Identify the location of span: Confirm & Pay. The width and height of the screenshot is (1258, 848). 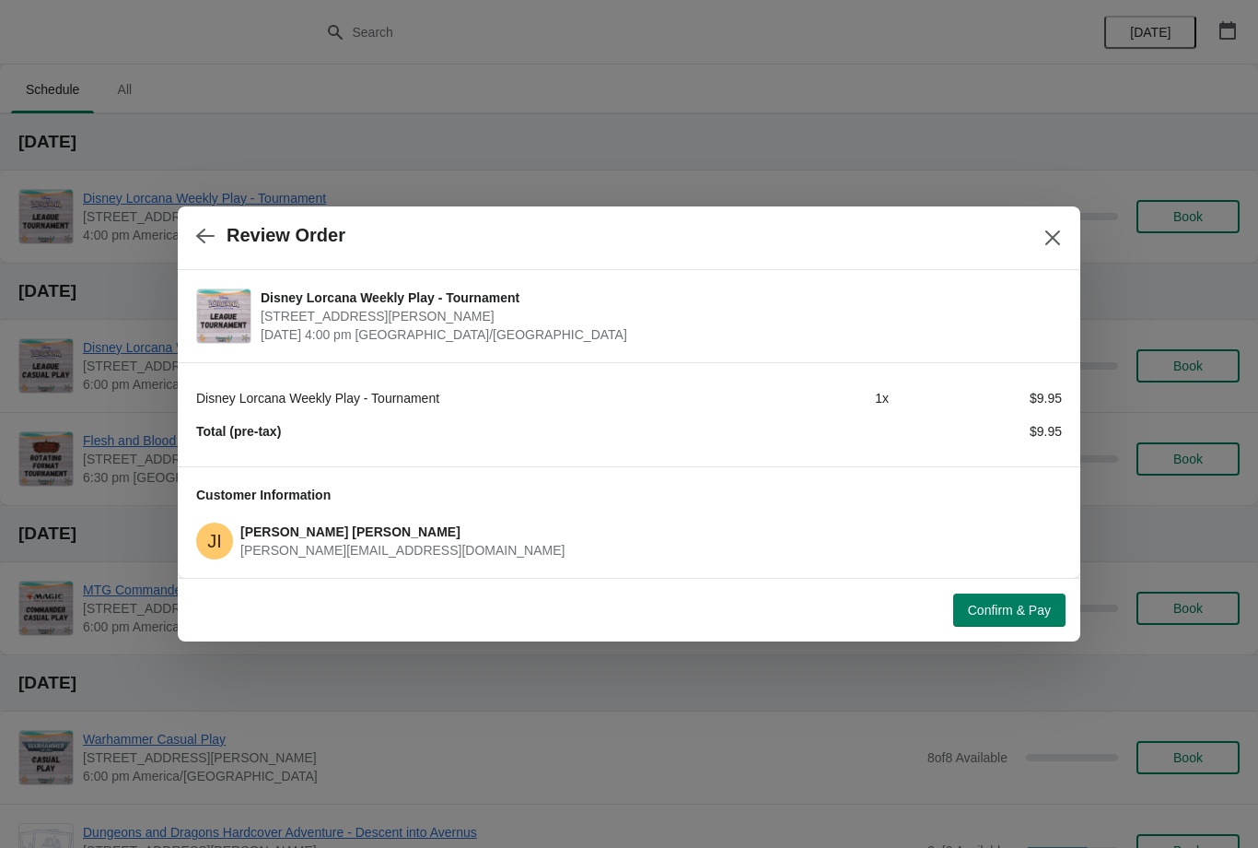
(1010, 610).